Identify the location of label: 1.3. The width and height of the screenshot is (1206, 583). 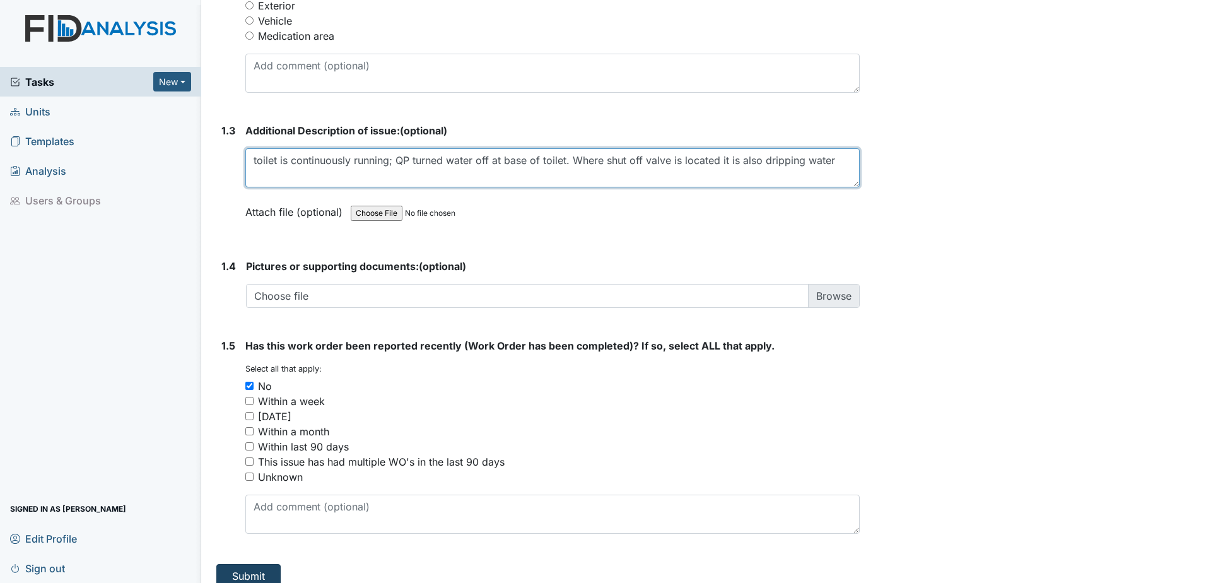
(228, 131).